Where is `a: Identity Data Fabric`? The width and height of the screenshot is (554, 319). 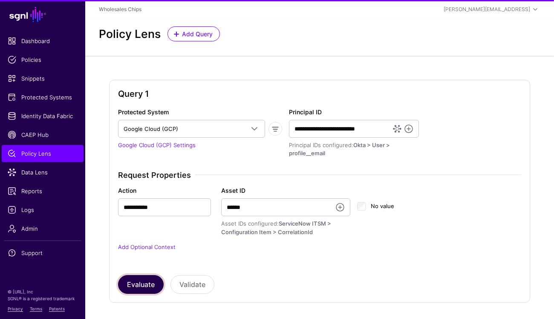 a: Identity Data Fabric is located at coordinates (43, 116).